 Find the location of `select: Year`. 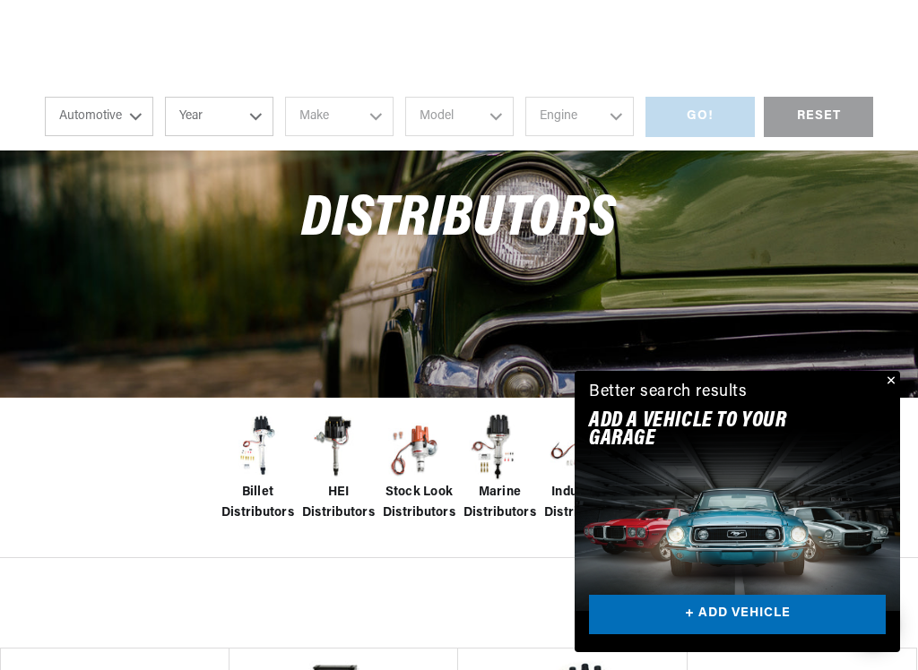

select: Year is located at coordinates (219, 117).